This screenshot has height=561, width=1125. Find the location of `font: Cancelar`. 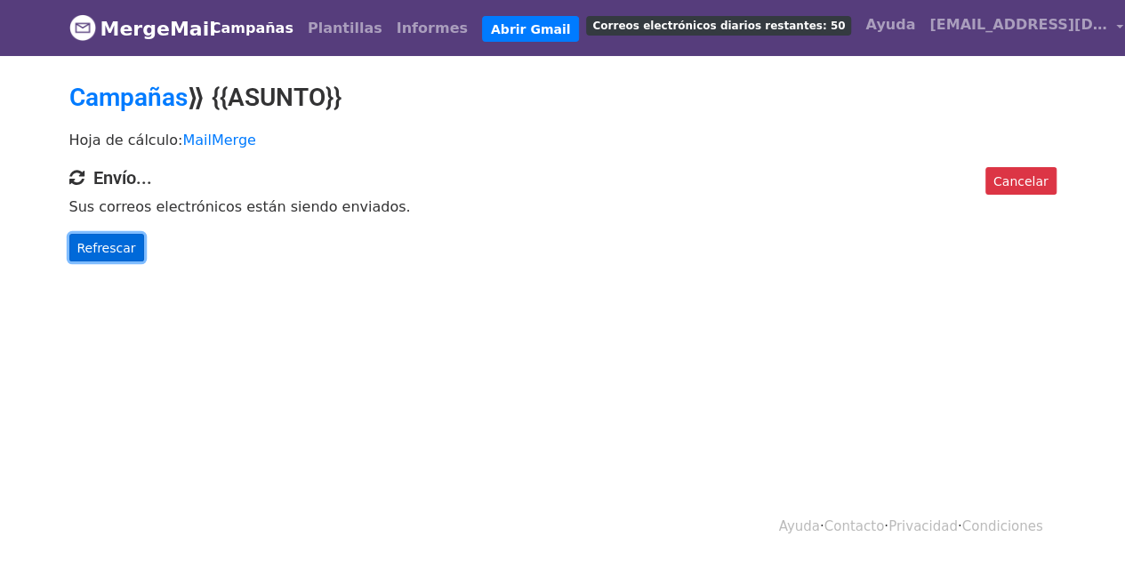

font: Cancelar is located at coordinates (1021, 181).